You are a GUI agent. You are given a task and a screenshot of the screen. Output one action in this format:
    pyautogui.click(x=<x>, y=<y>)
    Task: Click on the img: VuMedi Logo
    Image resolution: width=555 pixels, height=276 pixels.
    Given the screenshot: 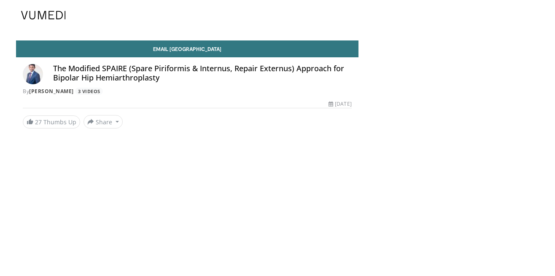 What is the action you would take?
    pyautogui.click(x=43, y=15)
    